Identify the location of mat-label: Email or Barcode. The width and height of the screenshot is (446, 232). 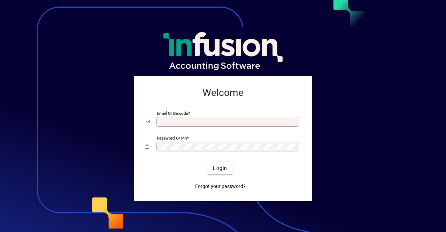
(172, 113).